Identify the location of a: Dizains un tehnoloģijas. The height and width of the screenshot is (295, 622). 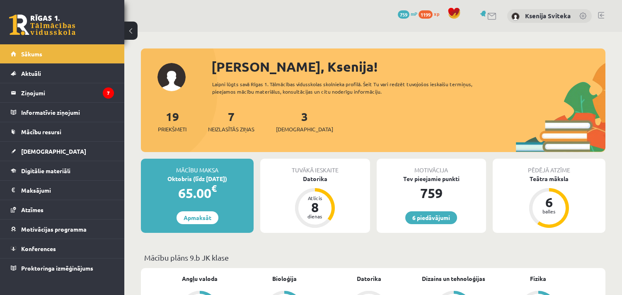
(454, 279).